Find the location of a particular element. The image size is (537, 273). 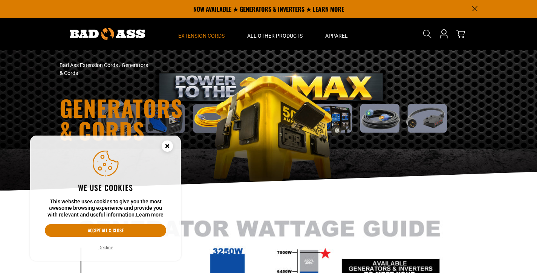

a: Bad Ass Extension Cords is located at coordinates (89, 65).